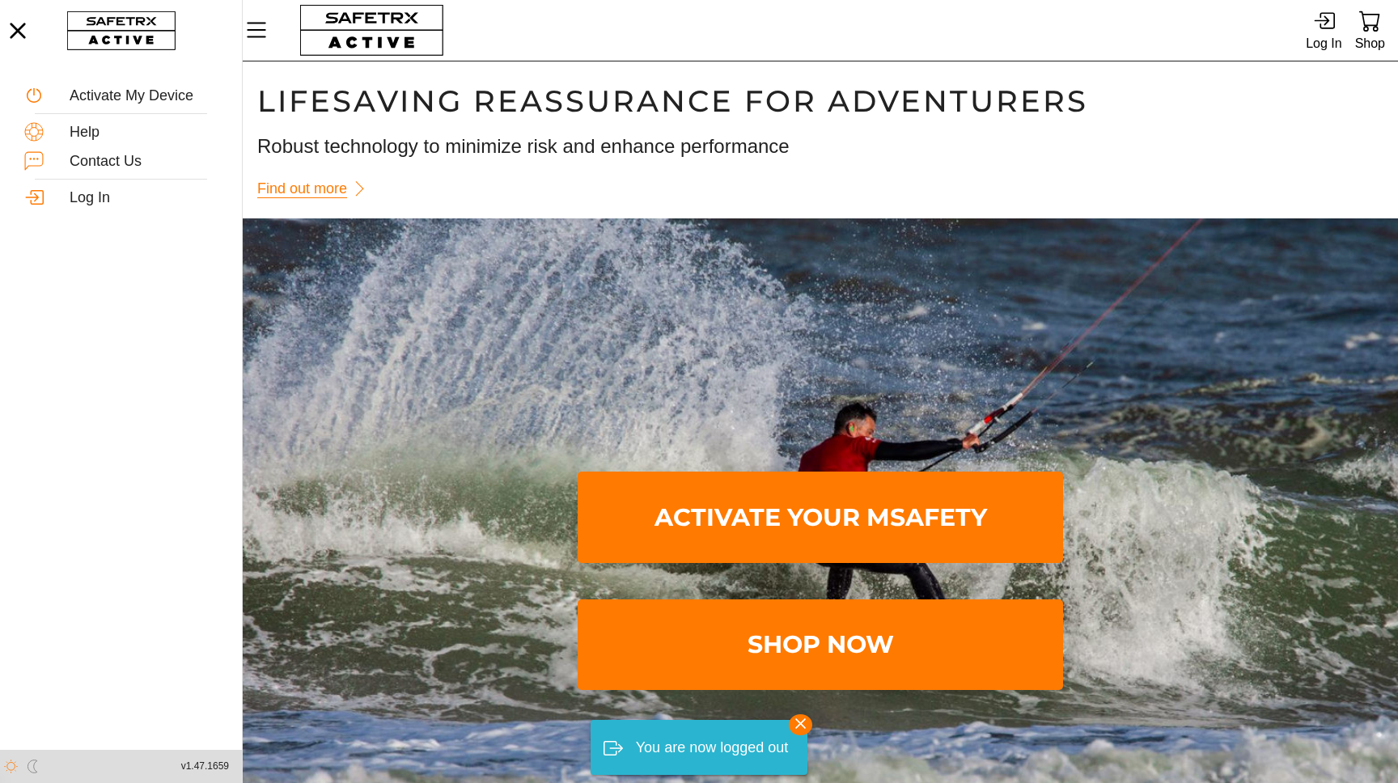 The width and height of the screenshot is (1398, 783). Describe the element at coordinates (821, 101) in the screenshot. I see `h1: Lifesaving Reassurance For Adventurers` at that location.